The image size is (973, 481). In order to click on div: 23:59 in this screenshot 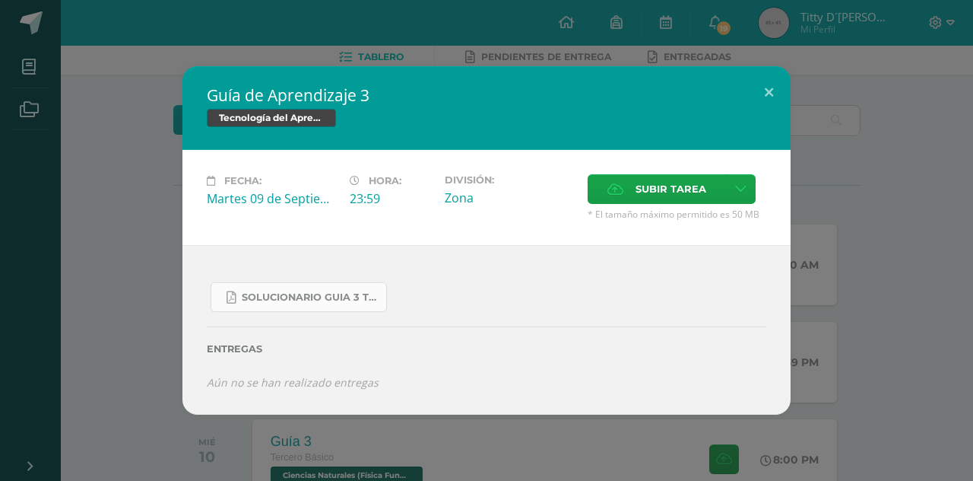, I will do `click(391, 198)`.